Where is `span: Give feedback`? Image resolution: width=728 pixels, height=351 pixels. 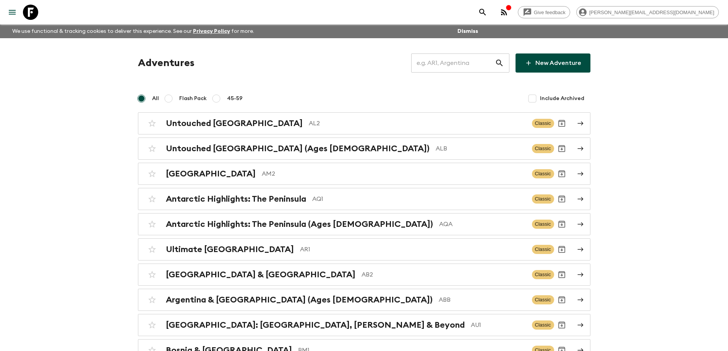 span: Give feedback is located at coordinates (549, 12).